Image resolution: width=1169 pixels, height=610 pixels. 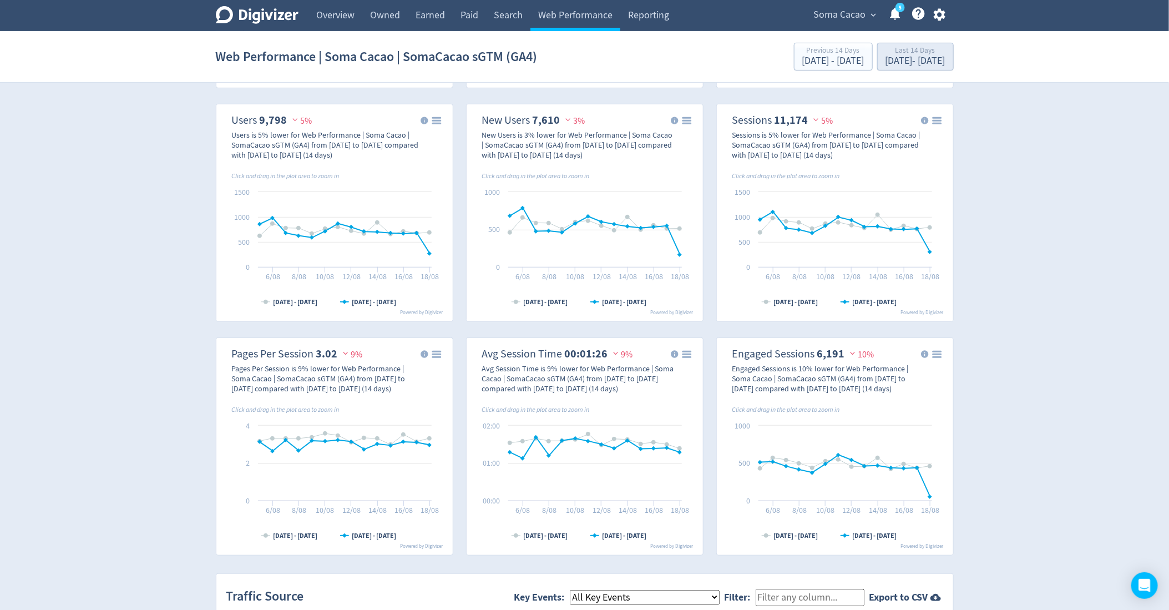 I want to click on svg: Users 9,798 5%, so click(x=334, y=212).